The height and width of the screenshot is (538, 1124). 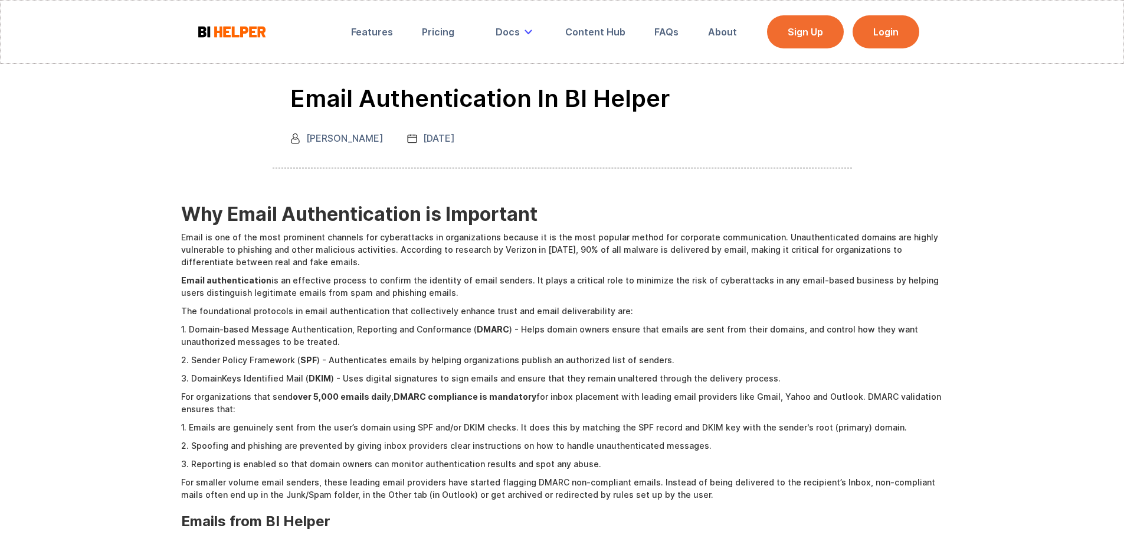 What do you see at coordinates (438, 32) in the screenshot?
I see `a: Pricing` at bounding box center [438, 32].